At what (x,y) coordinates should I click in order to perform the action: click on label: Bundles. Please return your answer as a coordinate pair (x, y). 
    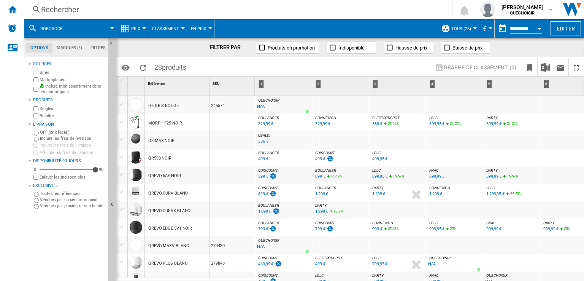
    Looking at the image, I should click on (72, 116).